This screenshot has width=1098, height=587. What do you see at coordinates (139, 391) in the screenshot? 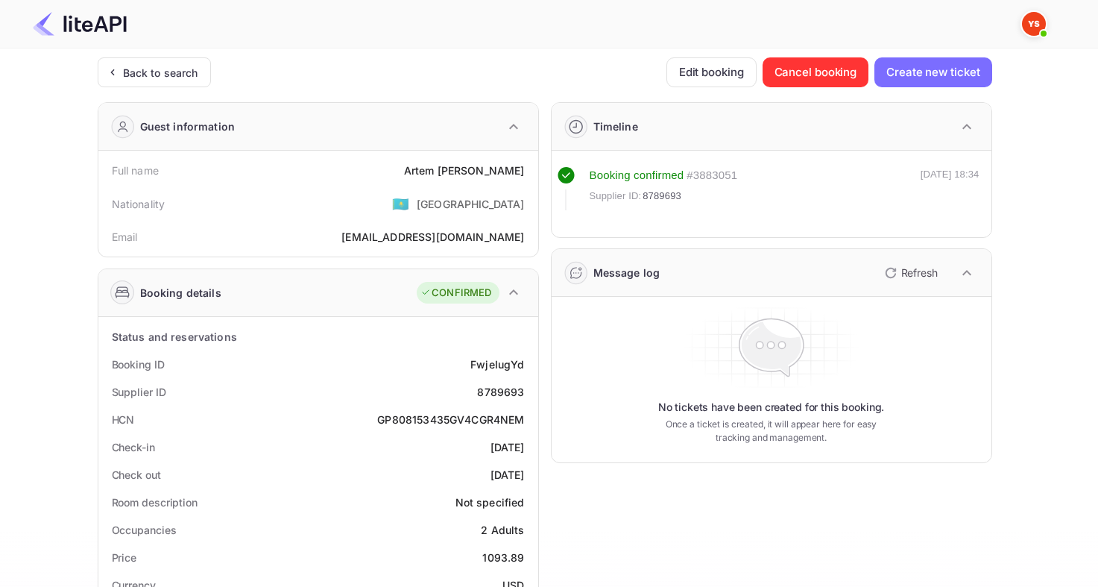
I see `div: Supplier ID` at bounding box center [139, 391].